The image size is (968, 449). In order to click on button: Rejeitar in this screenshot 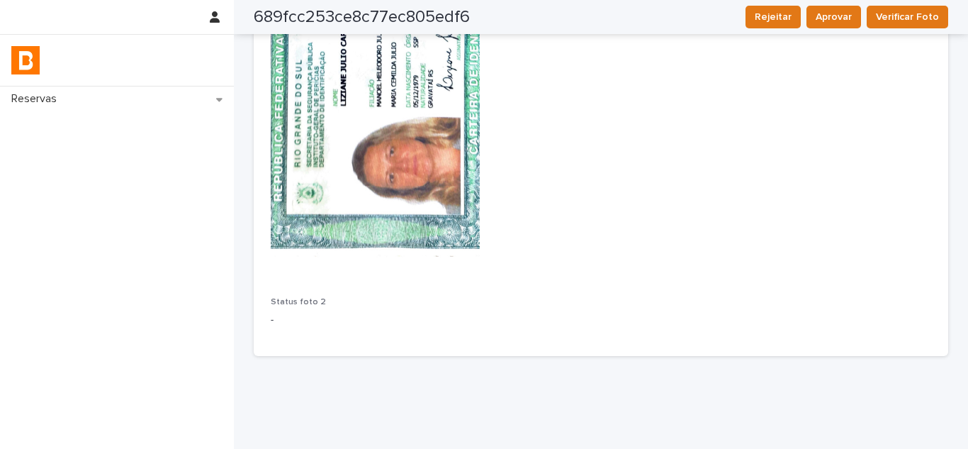, I will do `click(773, 17)`.